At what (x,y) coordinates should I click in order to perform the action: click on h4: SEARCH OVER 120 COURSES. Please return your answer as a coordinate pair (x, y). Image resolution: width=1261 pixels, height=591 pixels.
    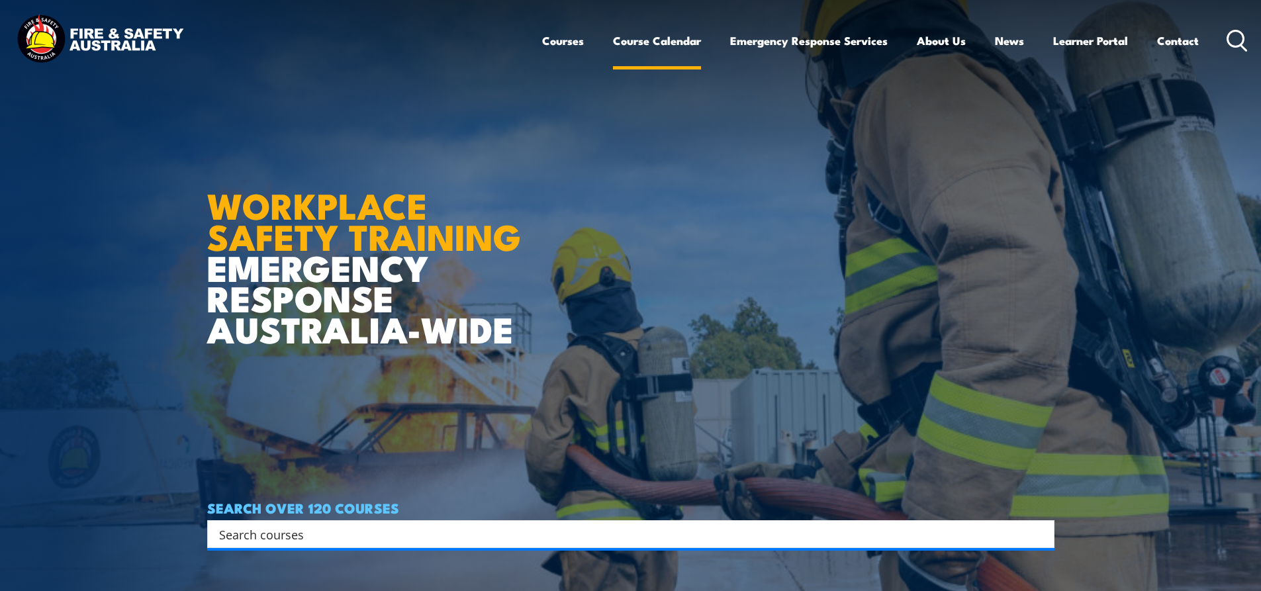
    Looking at the image, I should click on (631, 508).